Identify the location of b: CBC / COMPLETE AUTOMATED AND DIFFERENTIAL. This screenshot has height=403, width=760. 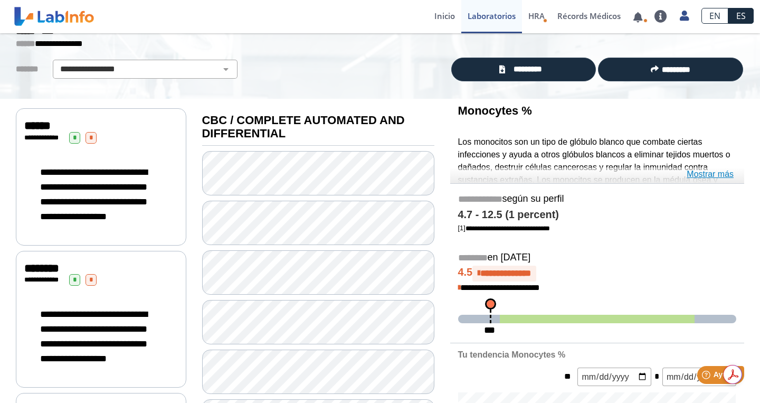
(304, 127).